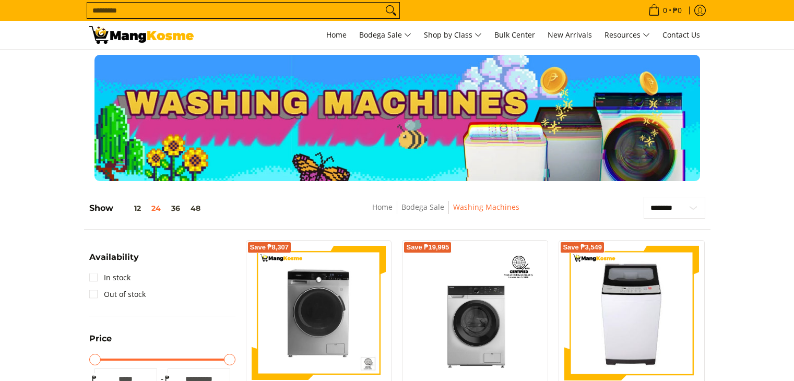 Image resolution: width=794 pixels, height=381 pixels. Describe the element at coordinates (110, 278) in the screenshot. I see `a: In stock` at that location.